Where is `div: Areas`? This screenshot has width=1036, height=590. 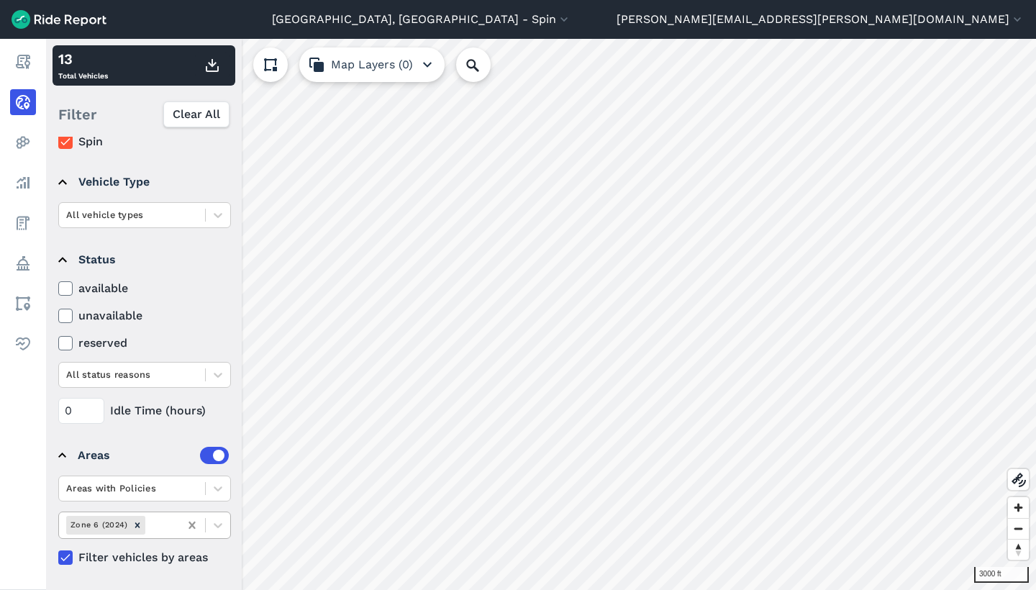
div: Areas is located at coordinates (153, 455).